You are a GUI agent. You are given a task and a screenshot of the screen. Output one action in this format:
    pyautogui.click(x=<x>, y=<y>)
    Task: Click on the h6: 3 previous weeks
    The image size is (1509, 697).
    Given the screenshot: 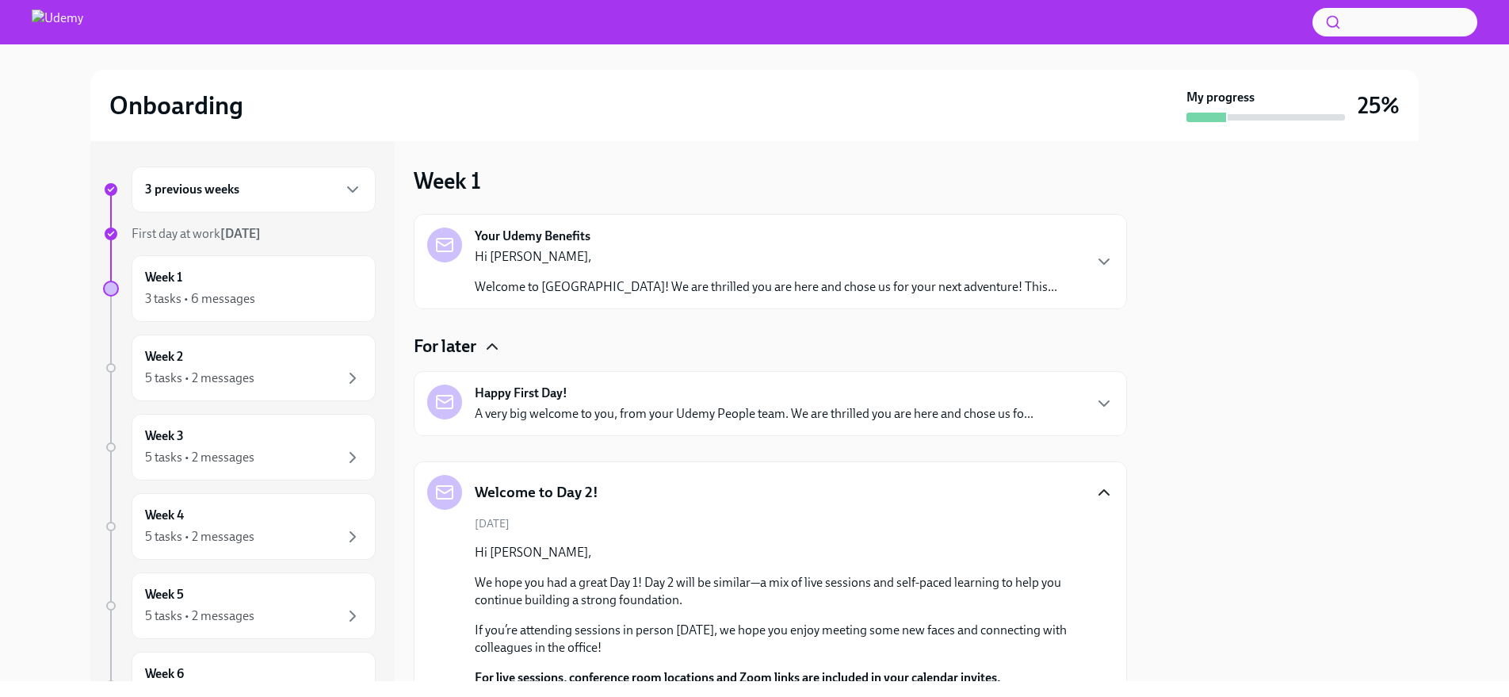 What is the action you would take?
    pyautogui.click(x=192, y=189)
    